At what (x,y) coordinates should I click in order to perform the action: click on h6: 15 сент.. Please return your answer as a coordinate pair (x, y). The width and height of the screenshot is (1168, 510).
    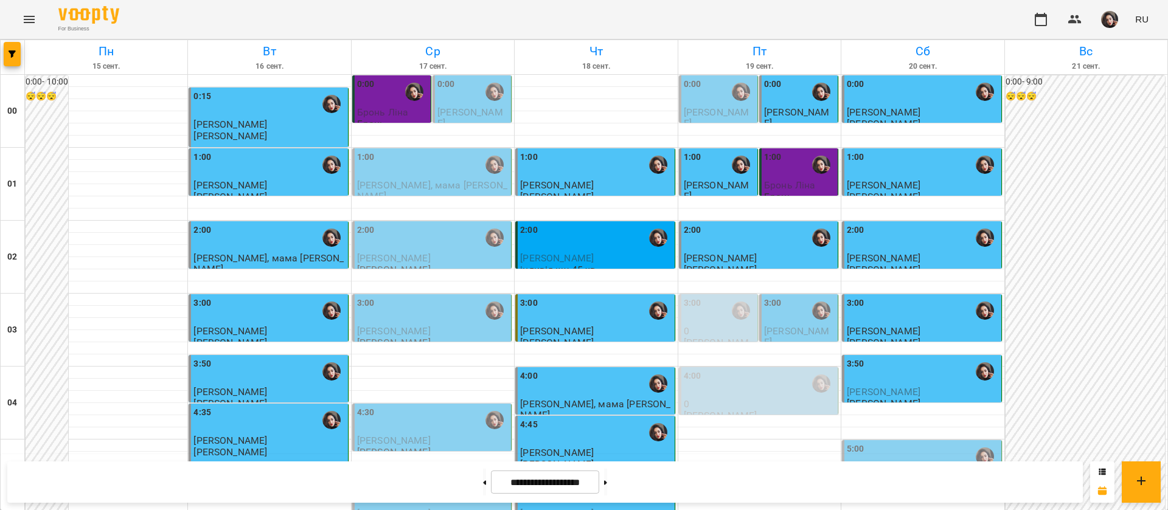
    Looking at the image, I should click on (106, 66).